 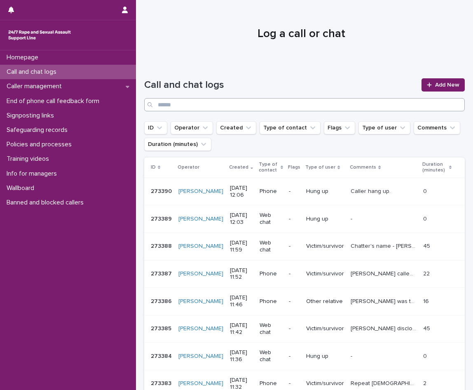 What do you see at coordinates (24, 57) in the screenshot?
I see `p: Homepage` at bounding box center [24, 57].